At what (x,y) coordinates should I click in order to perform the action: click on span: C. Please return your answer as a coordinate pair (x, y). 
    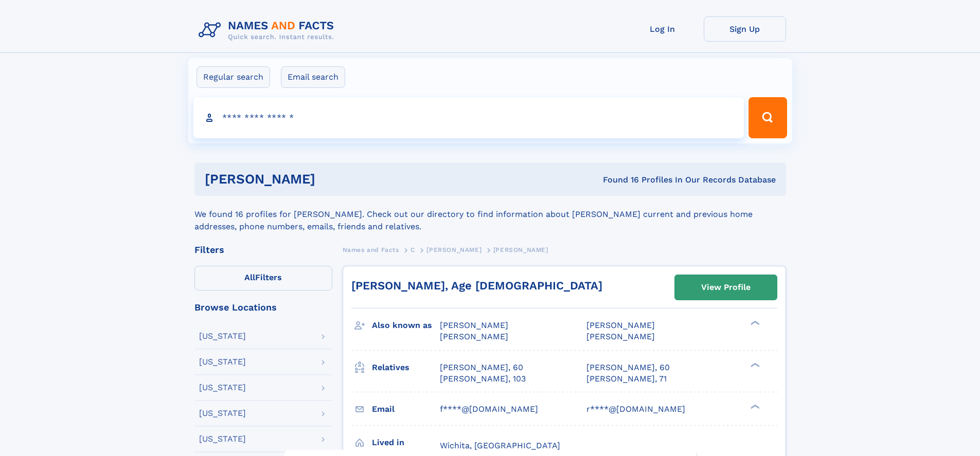
    Looking at the image, I should click on (413, 250).